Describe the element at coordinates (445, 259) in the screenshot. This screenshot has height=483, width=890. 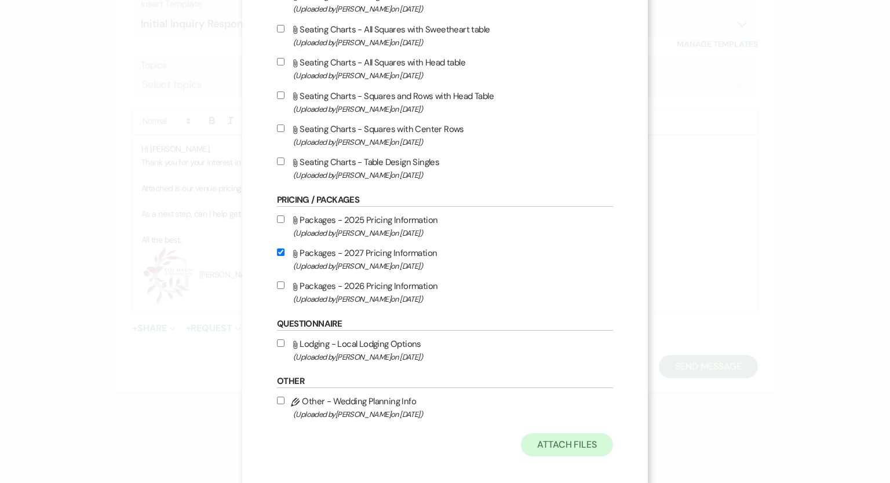
I see `label: Packages - 2027 Pricing Information` at that location.